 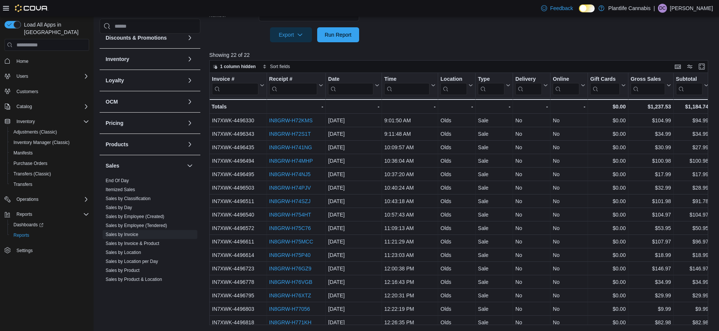 What do you see at coordinates (692, 188) in the screenshot?
I see `div: $28.99` at bounding box center [692, 188].